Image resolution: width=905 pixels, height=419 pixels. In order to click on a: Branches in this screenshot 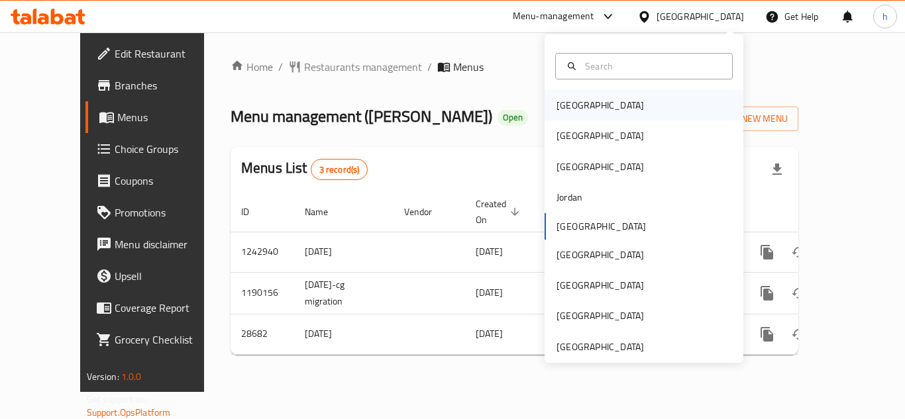, I will do `click(158, 85)`.